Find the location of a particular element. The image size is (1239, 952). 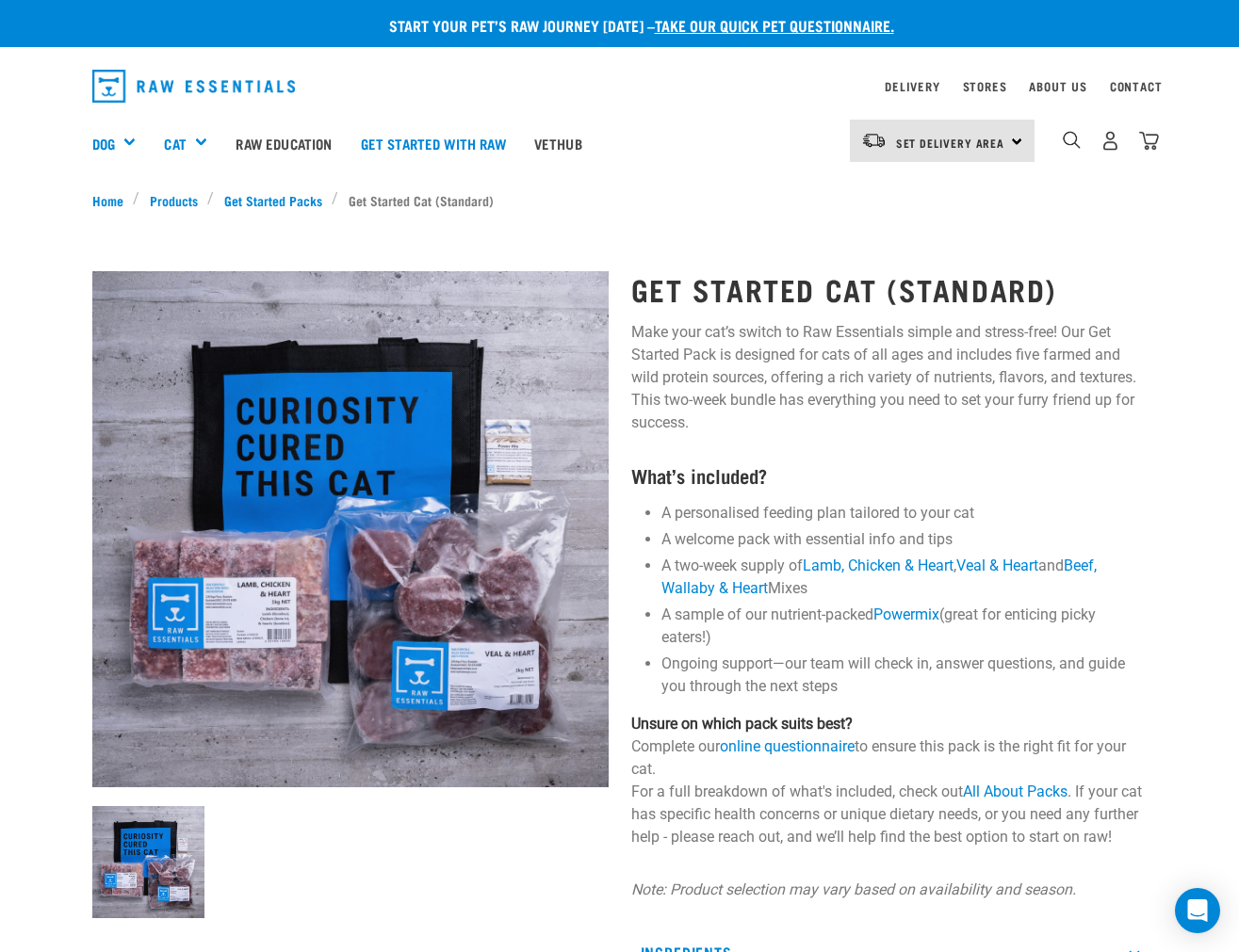

p: Complete our to ensure this pack is the right fit for your cat. For a full breakdown of what's in... is located at coordinates (889, 781).